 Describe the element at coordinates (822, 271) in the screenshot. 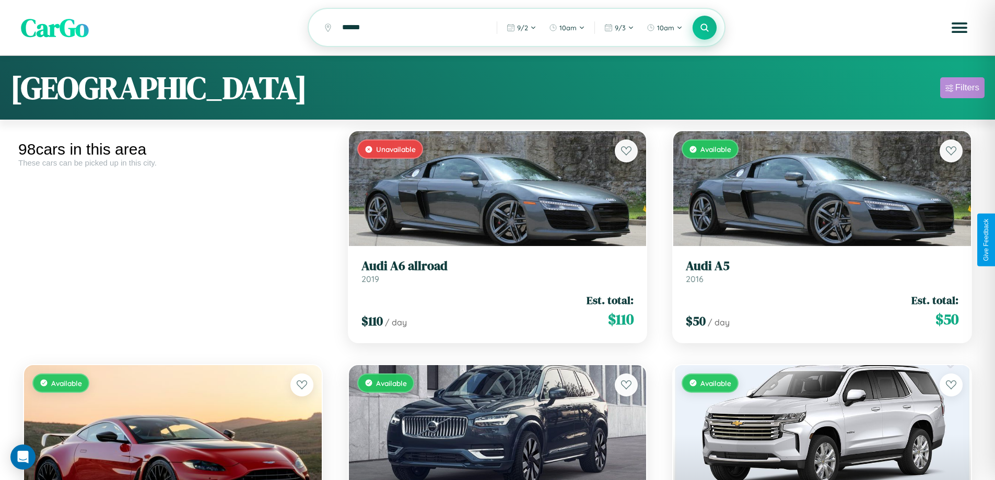

I see `a: Audi A52016` at that location.